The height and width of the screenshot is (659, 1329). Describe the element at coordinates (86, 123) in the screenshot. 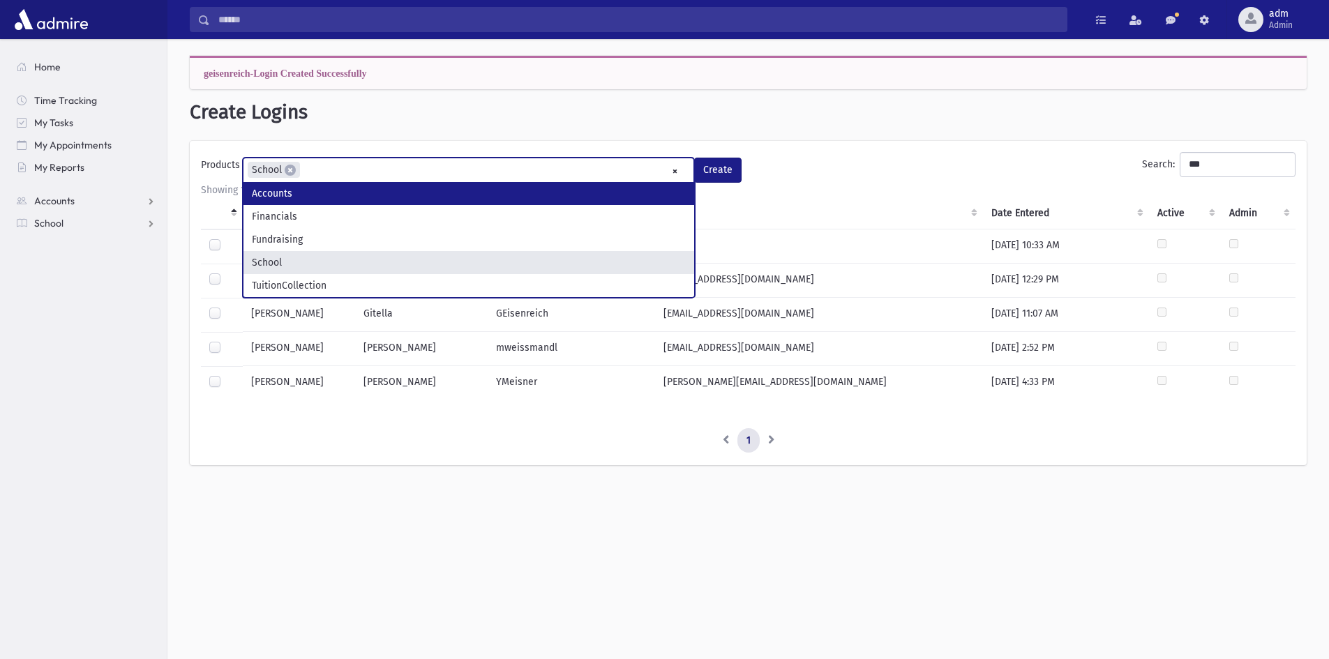

I see `a: My Tasks` at that location.